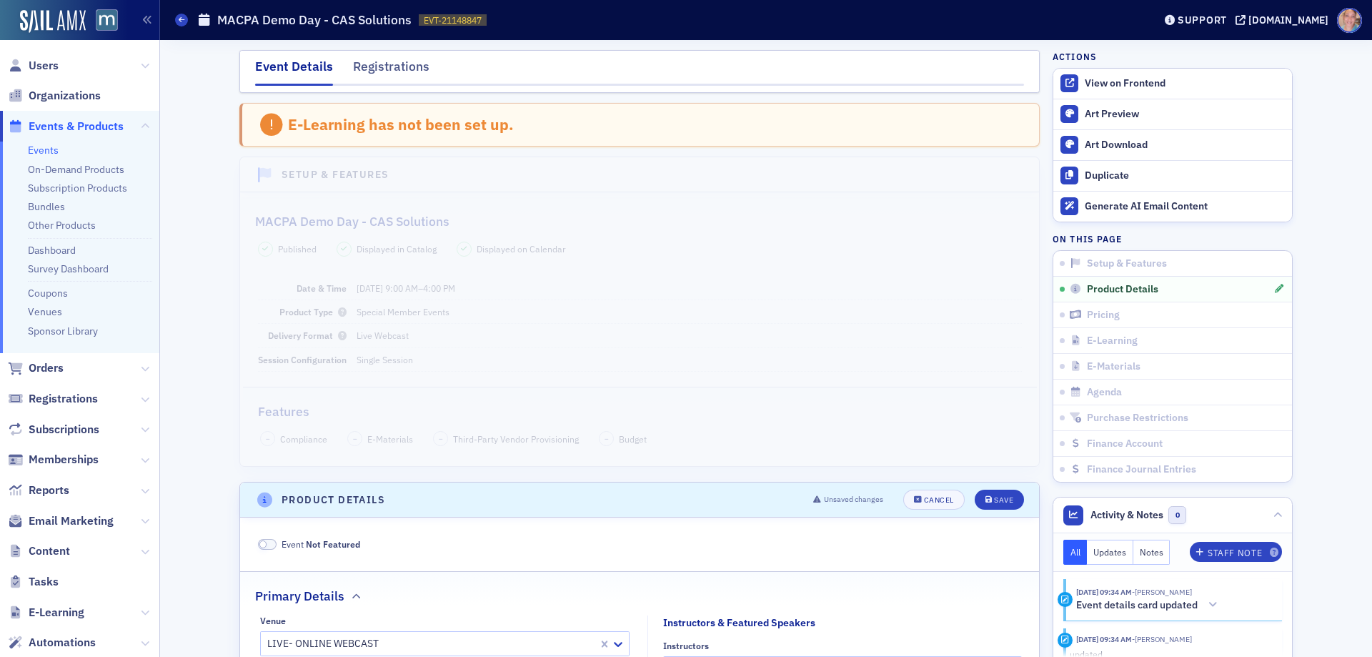  What do you see at coordinates (273, 620) in the screenshot?
I see `div: Venue` at bounding box center [273, 620].